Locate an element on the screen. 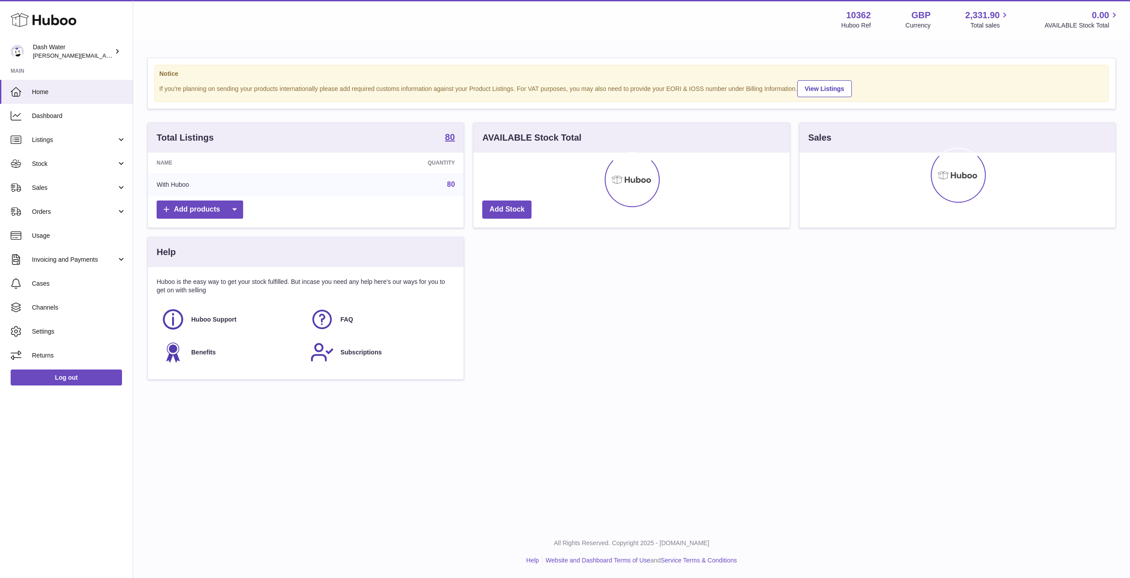 The width and height of the screenshot is (1130, 578). td: With Huboo is located at coordinates (231, 185).